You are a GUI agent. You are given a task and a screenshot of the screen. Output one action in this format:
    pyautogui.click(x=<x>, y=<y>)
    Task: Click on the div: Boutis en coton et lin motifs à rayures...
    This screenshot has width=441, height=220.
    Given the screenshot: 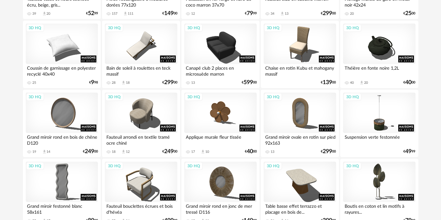 What is the action you would take?
    pyautogui.click(x=379, y=208)
    